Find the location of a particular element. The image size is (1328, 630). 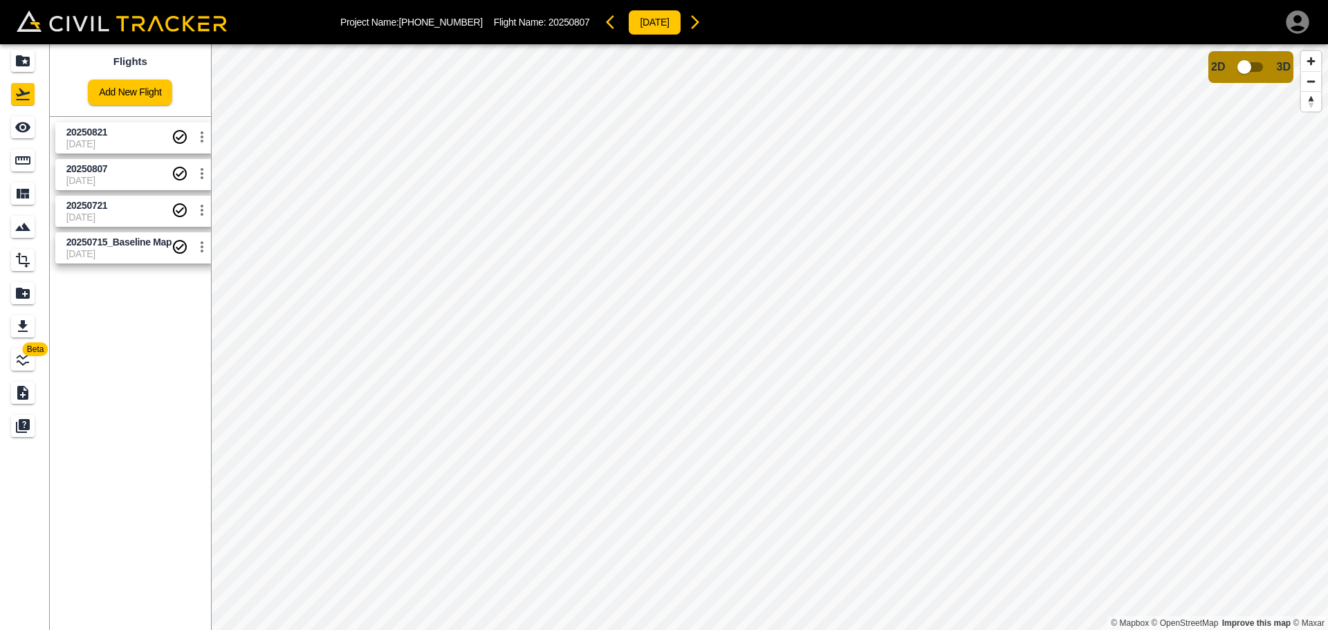

span: 20250807 is located at coordinates (569, 22).